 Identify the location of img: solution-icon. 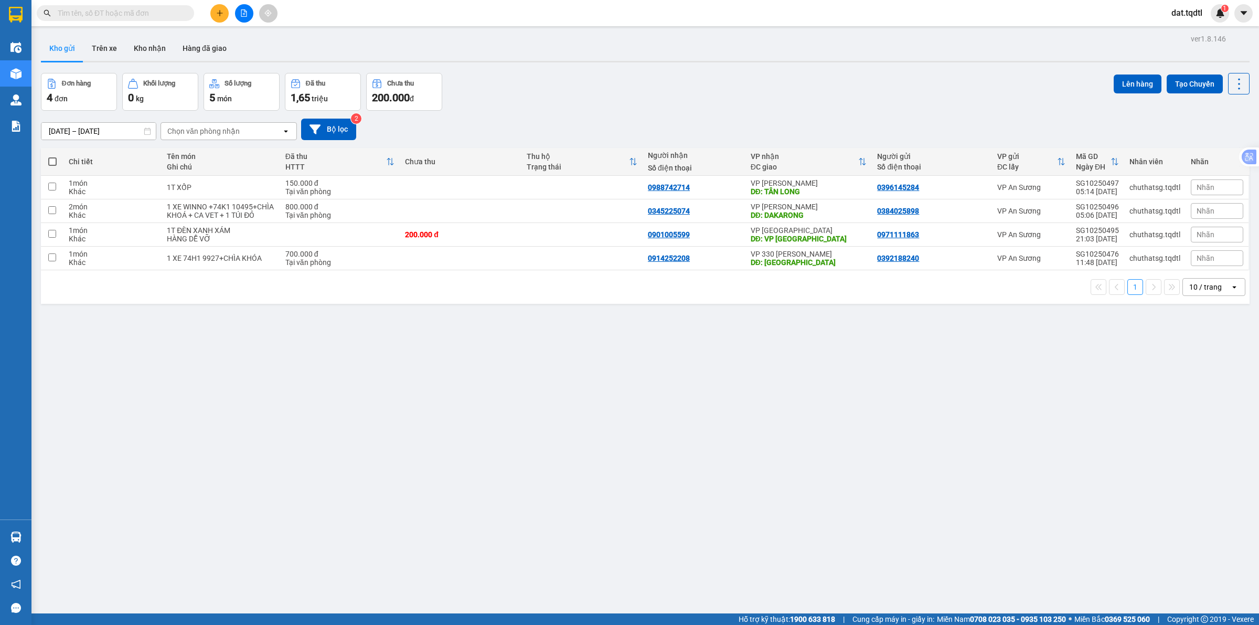
(16, 126).